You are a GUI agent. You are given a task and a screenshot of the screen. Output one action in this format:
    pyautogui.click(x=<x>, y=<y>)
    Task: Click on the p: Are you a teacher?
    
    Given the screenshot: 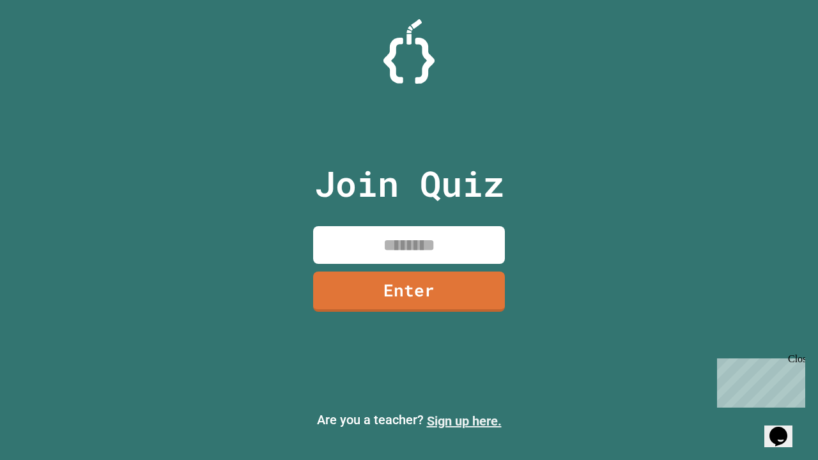 What is the action you would take?
    pyautogui.click(x=409, y=421)
    